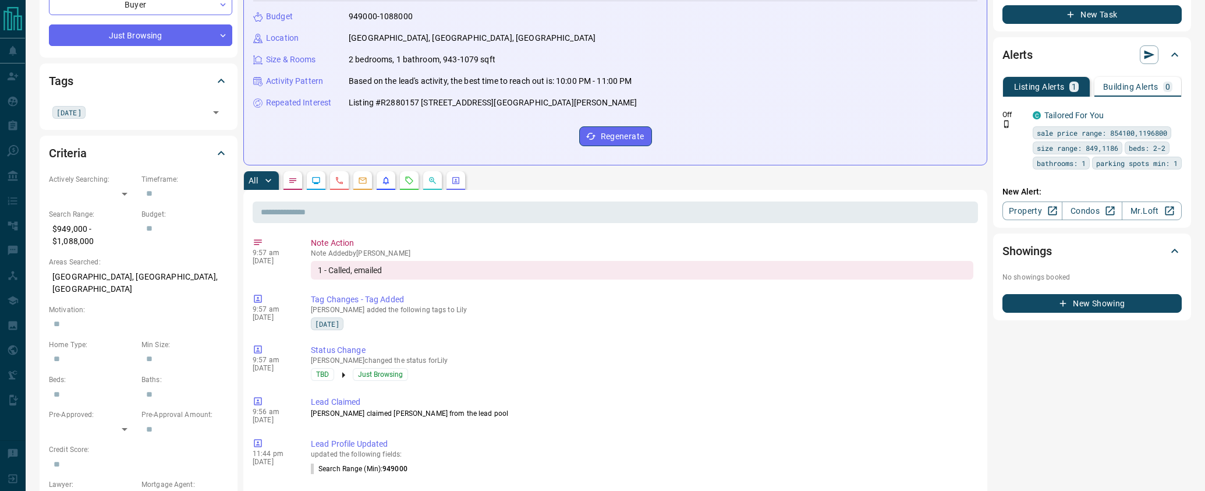 The image size is (1205, 491). What do you see at coordinates (139, 449) in the screenshot?
I see `p: Credit Score:` at bounding box center [139, 449].